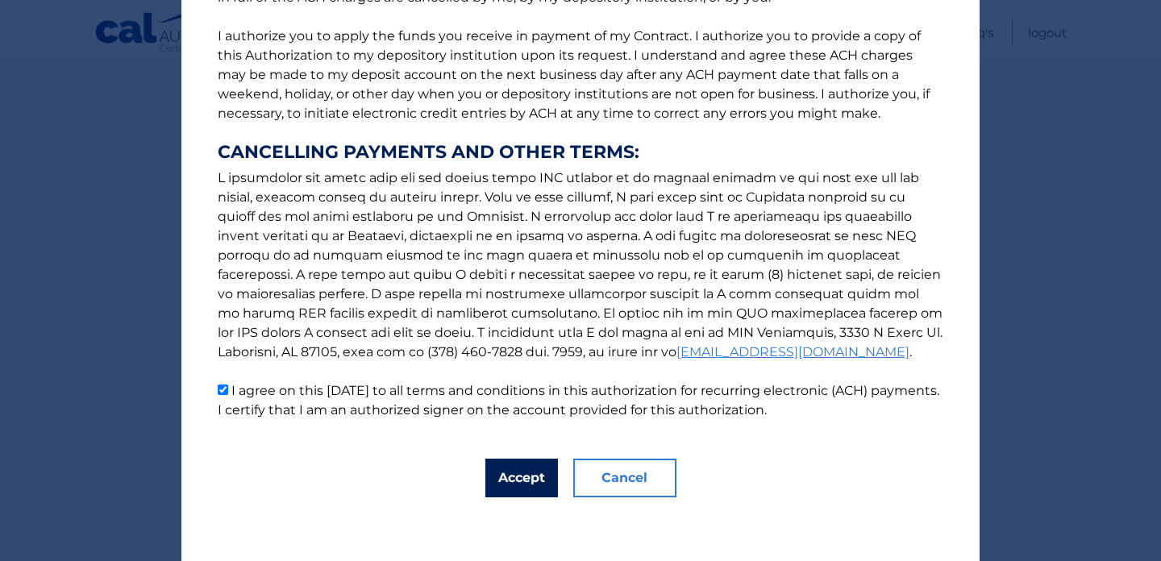 This screenshot has height=561, width=1161. Describe the element at coordinates (521, 478) in the screenshot. I see `button: Accept` at that location.